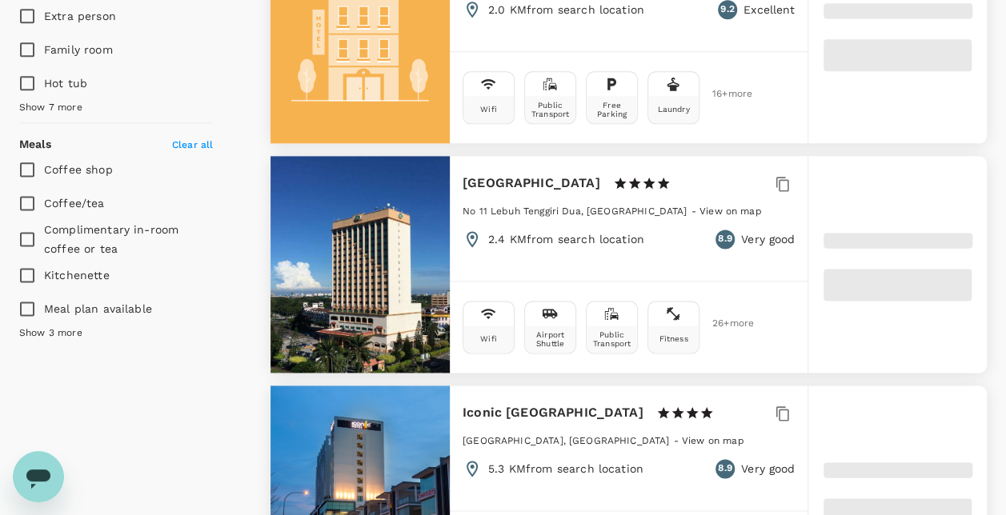 The height and width of the screenshot is (515, 1006). Describe the element at coordinates (724, 323) in the screenshot. I see `span: 26 + more` at that location.